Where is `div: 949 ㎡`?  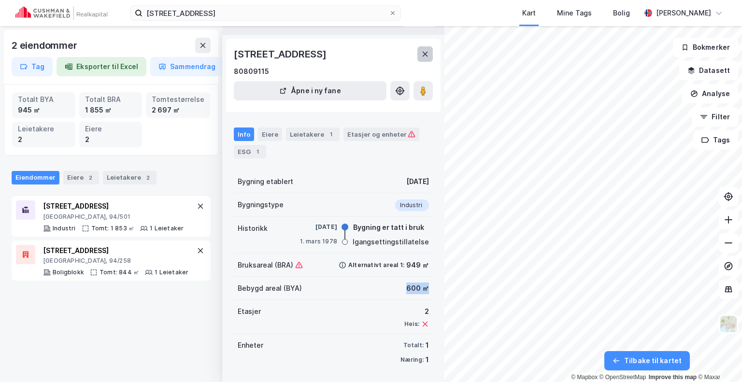 div: 949 ㎡ is located at coordinates (417, 265).